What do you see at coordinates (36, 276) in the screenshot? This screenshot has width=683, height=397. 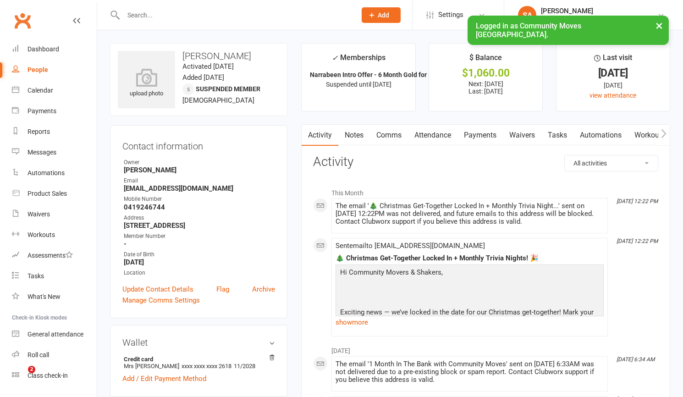 I see `div: Tasks` at bounding box center [36, 276].